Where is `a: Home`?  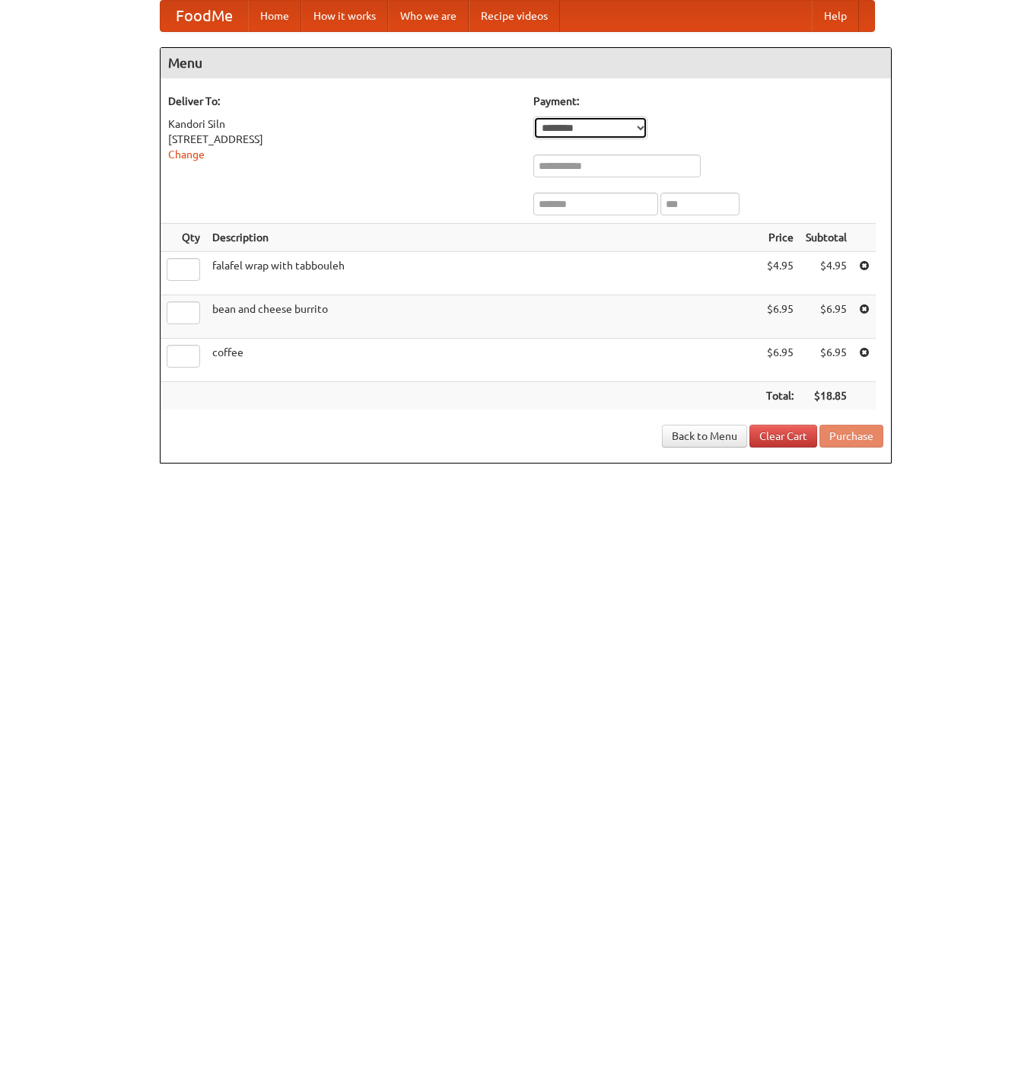 a: Home is located at coordinates (275, 16).